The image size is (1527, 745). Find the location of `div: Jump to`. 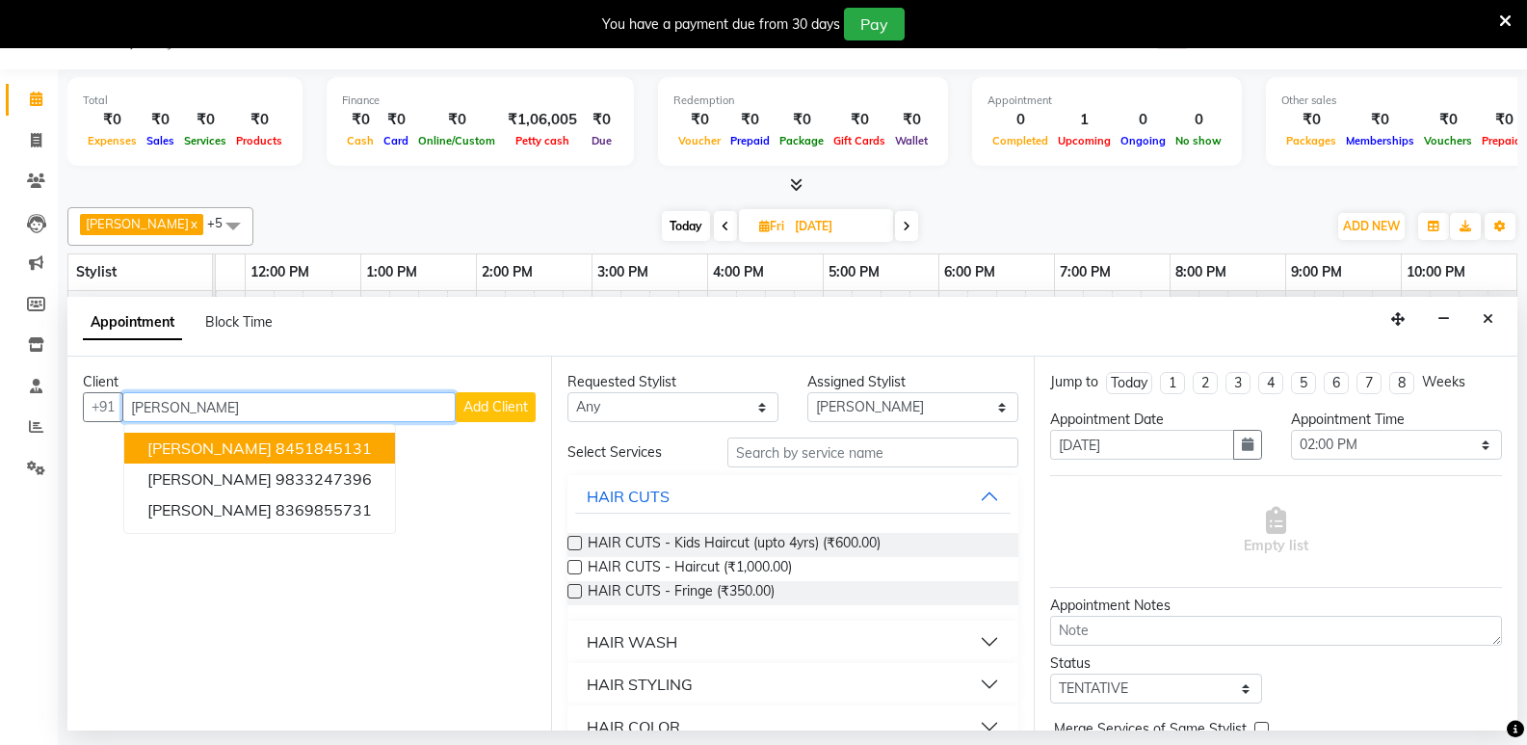

div: Jump to is located at coordinates (1074, 381).